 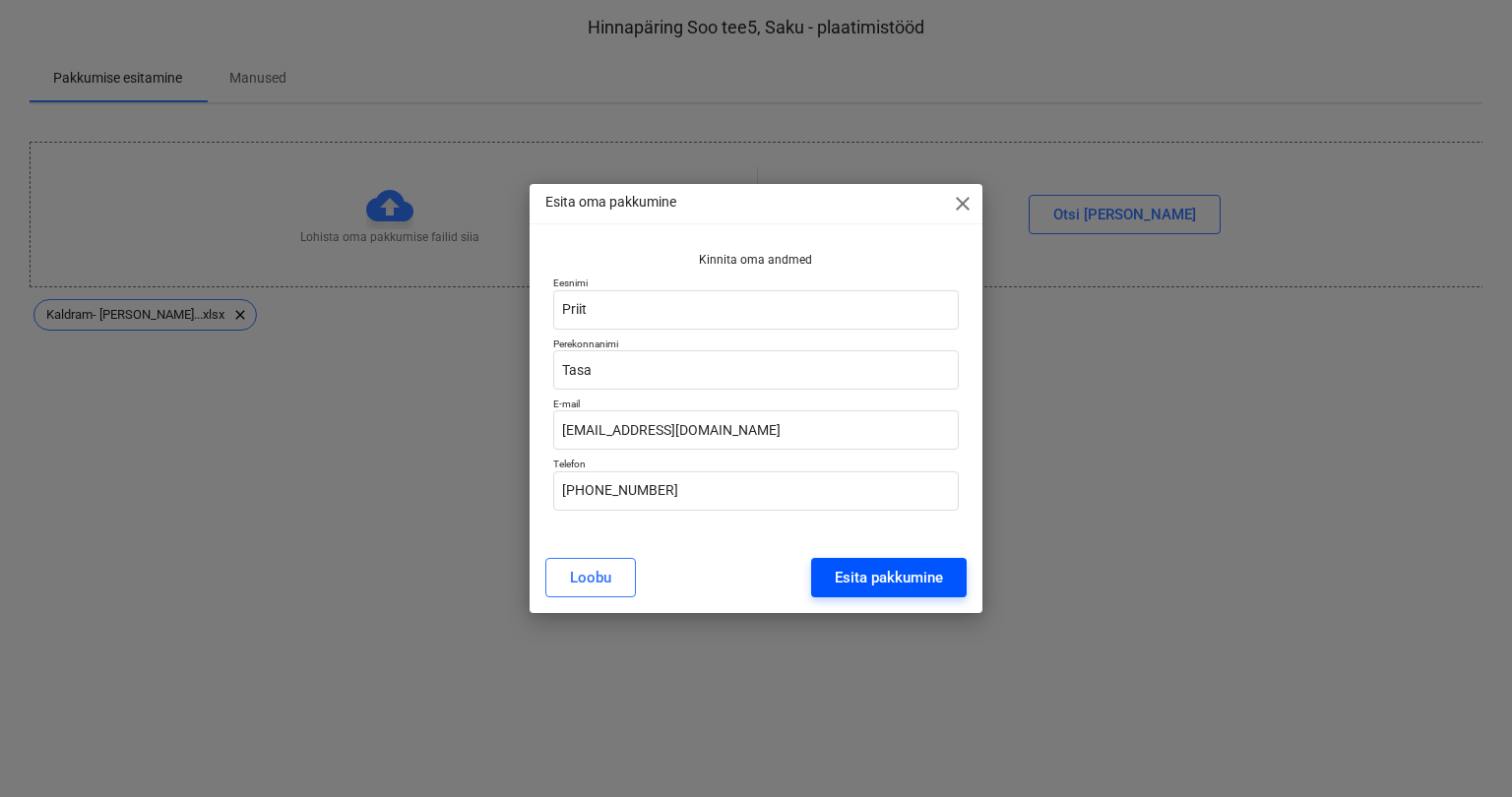 What do you see at coordinates (888, 577) in the screenshot?
I see `button: Esita pakkumine` at bounding box center [888, 577].